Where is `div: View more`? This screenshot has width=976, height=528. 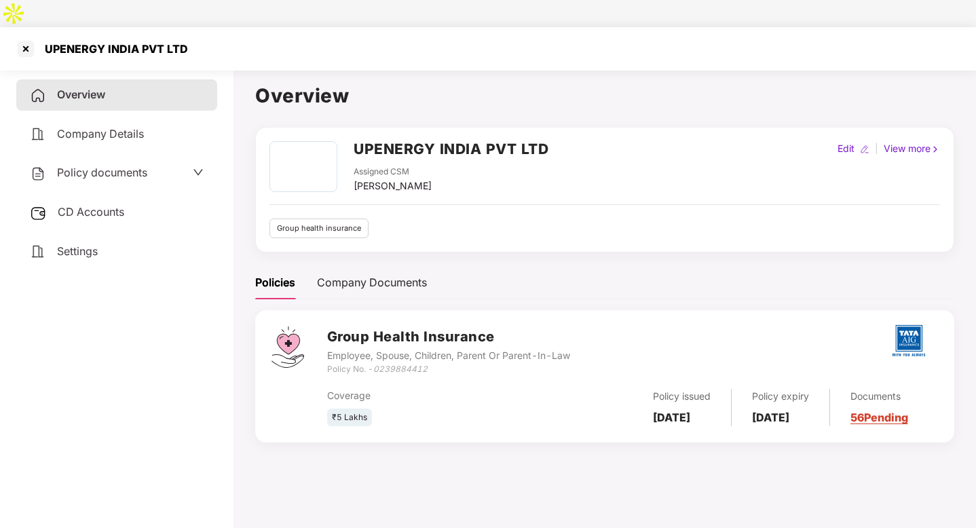 div: View more is located at coordinates (911, 149).